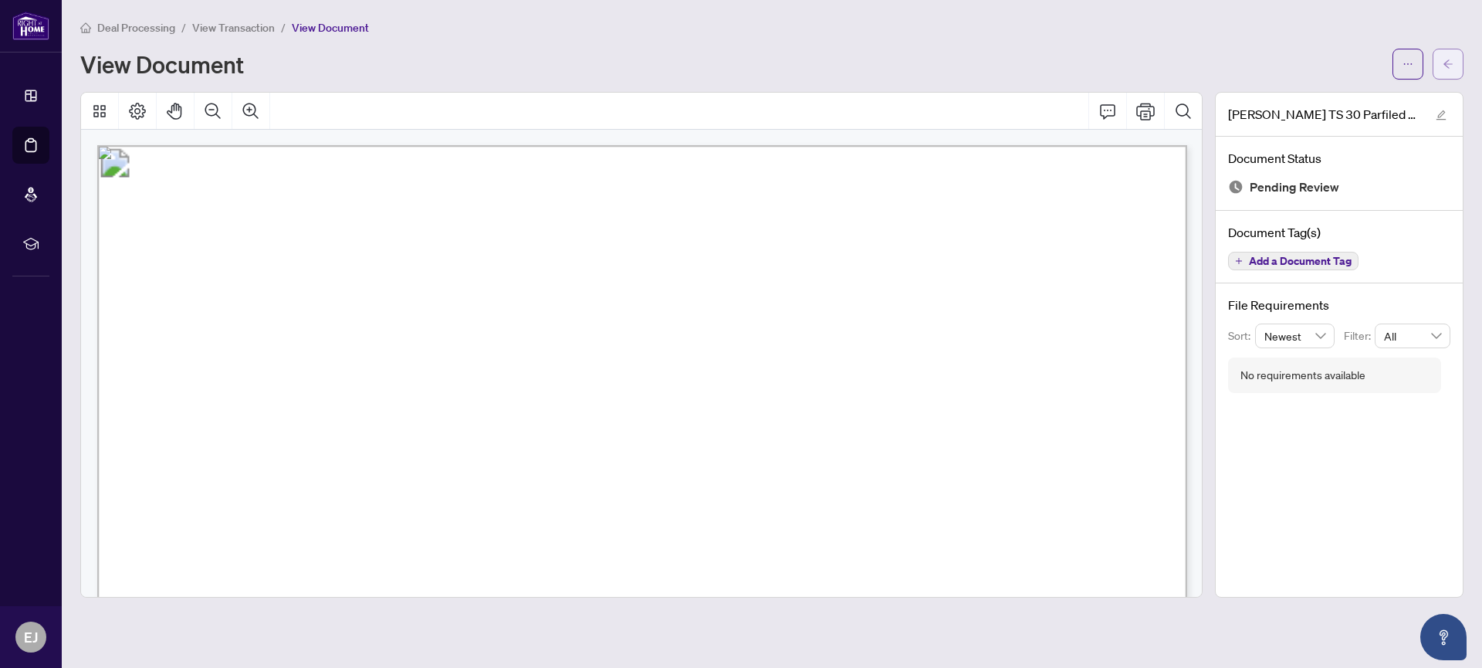 The image size is (1482, 668). Describe the element at coordinates (1239, 261) in the screenshot. I see `span: plus` at that location.